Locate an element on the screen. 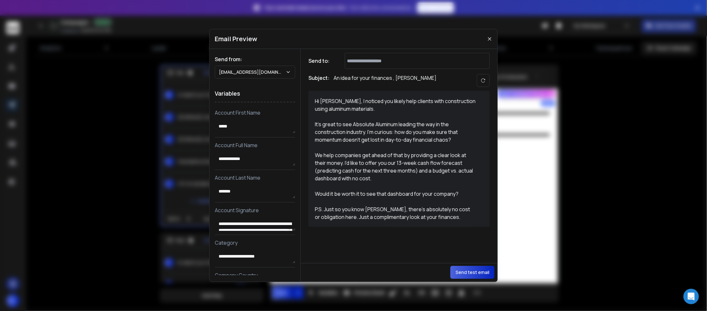 The height and width of the screenshot is (311, 707). div: Would it be worth it to see that dashboard for your company? is located at coordinates (396, 194).